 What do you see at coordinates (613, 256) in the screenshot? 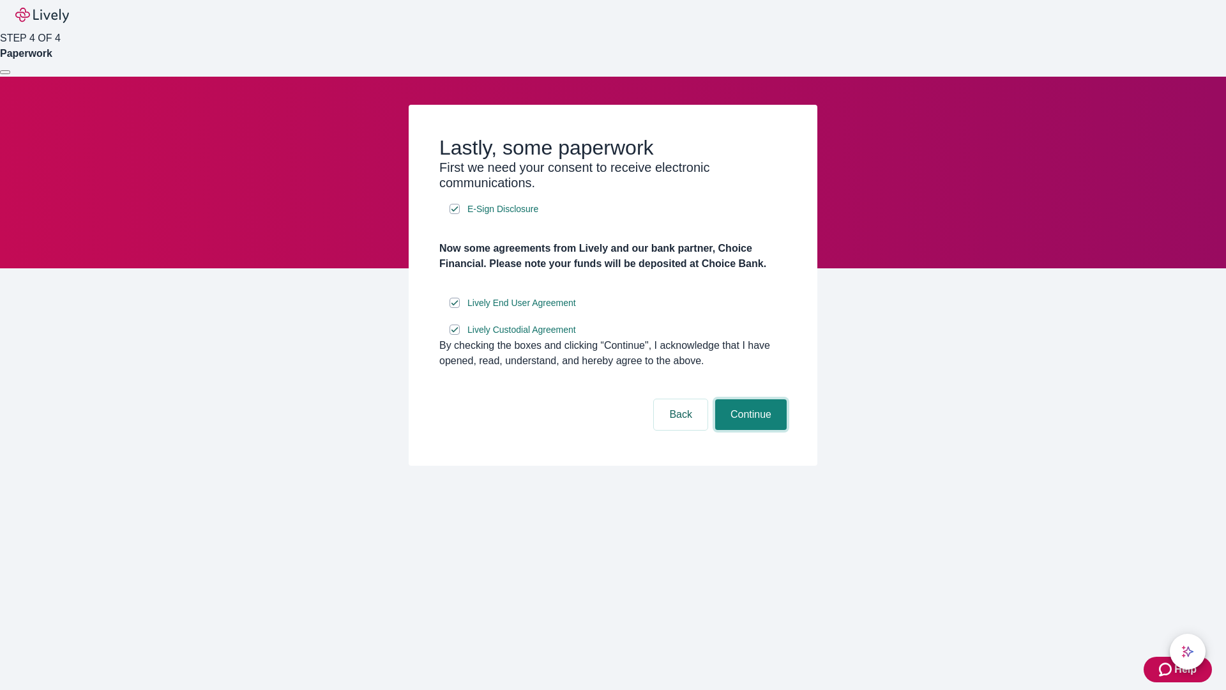
I see `h4: Now some agreements from Lively and our bank partner, Choice Financial. Please note your funds wi...` at bounding box center [613, 256].